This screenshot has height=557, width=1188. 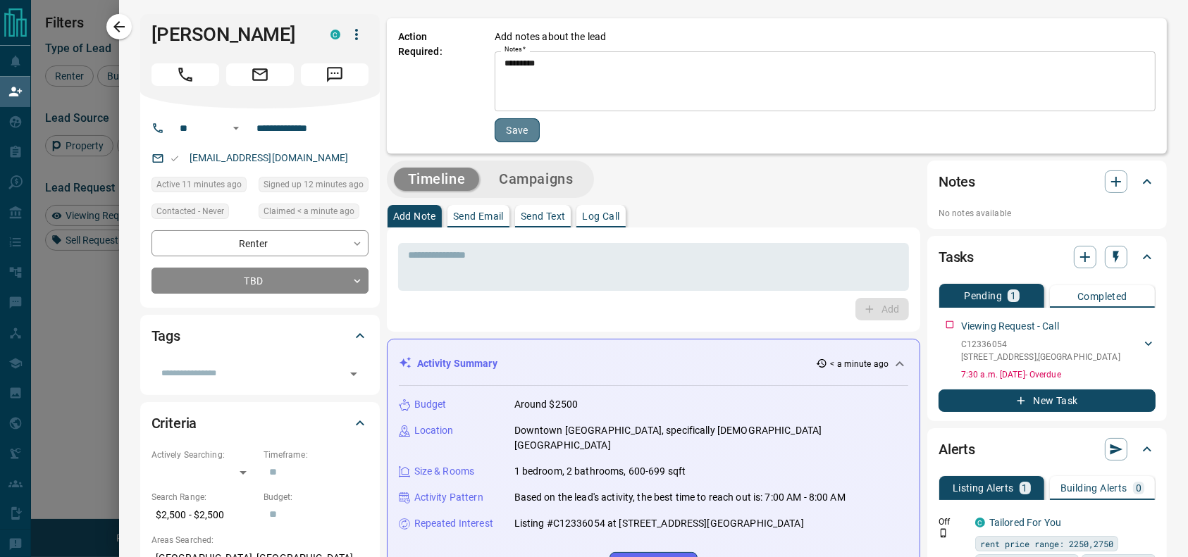 What do you see at coordinates (199, 185) in the screenshot?
I see `span: Active 11 minutes ago` at bounding box center [199, 185].